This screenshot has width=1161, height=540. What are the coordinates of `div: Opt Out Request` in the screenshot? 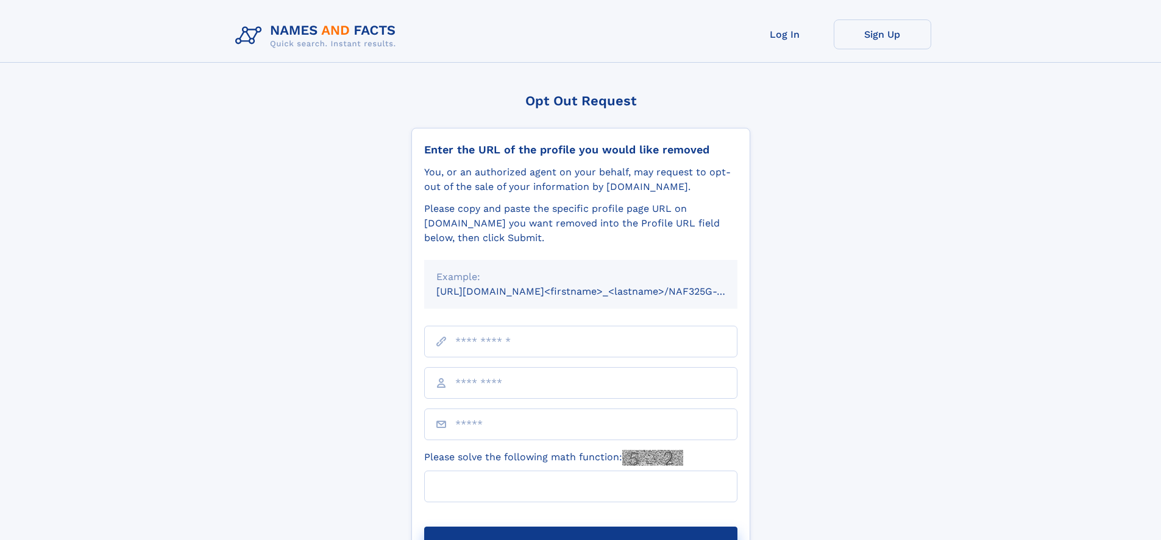 It's located at (581, 101).